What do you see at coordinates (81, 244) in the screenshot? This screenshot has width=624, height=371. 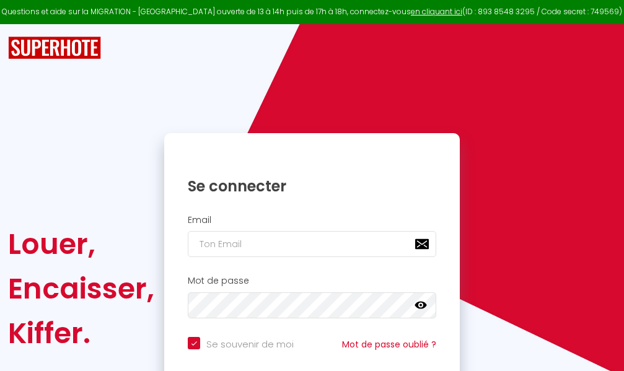 I see `div: Louer,` at bounding box center [81, 244].